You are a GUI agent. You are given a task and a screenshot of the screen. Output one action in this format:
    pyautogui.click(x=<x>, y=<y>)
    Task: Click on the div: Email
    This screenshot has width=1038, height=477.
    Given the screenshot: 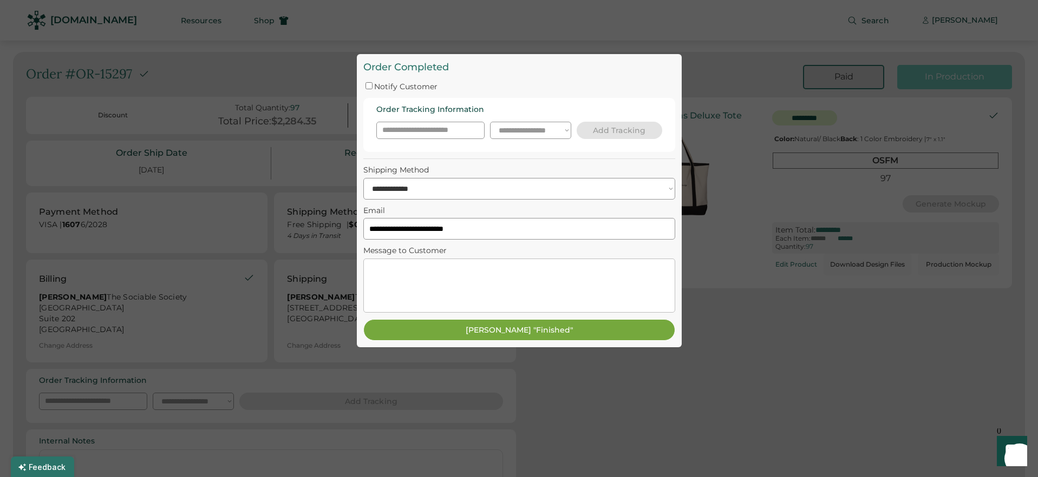 What is the action you would take?
    pyautogui.click(x=519, y=211)
    